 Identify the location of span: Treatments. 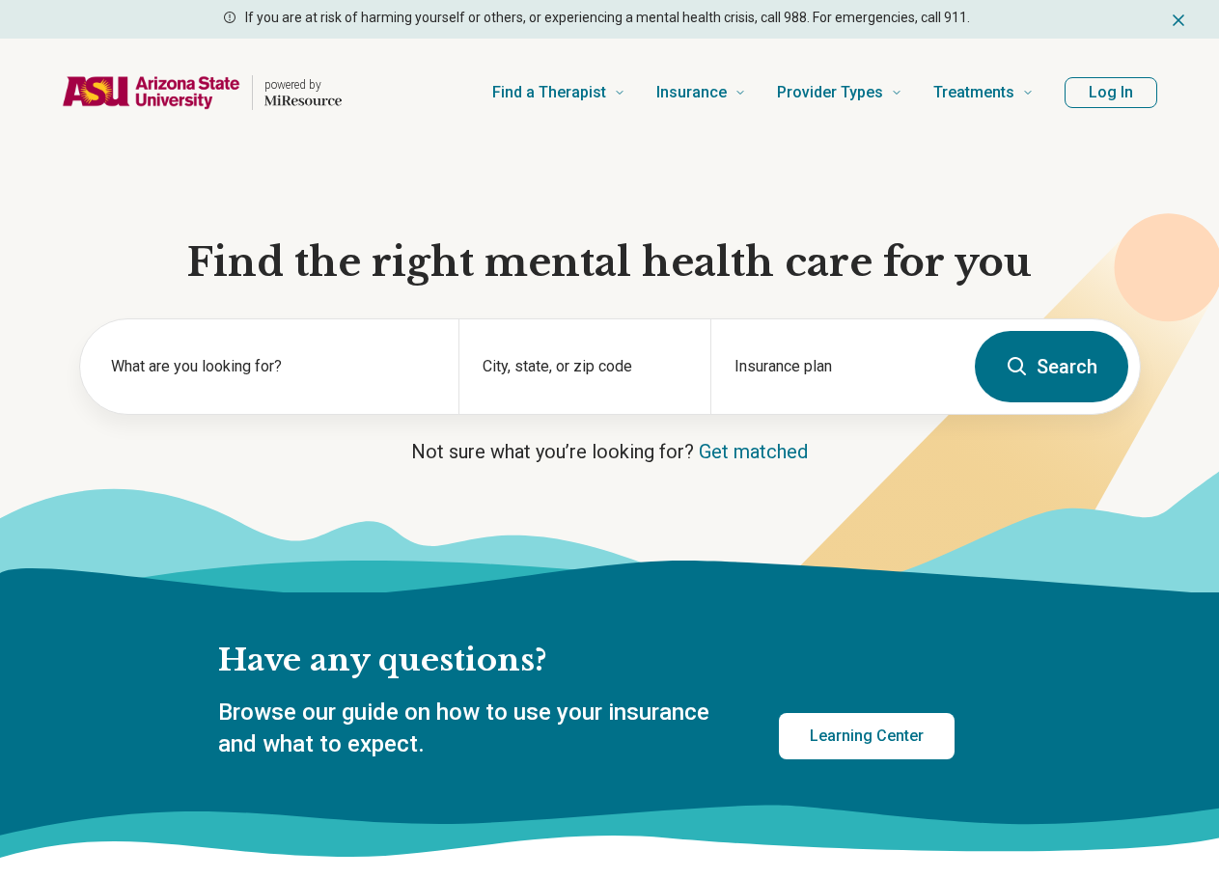
(974, 93).